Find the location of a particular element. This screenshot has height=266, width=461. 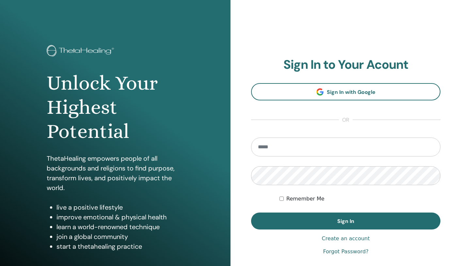

li: learn a world-renowned technique is located at coordinates (120, 227).